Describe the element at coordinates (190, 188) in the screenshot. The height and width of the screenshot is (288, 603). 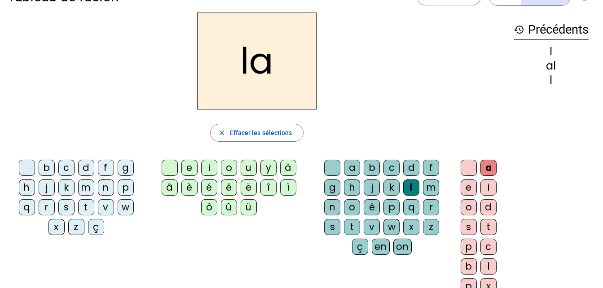
I see `div: è` at that location.